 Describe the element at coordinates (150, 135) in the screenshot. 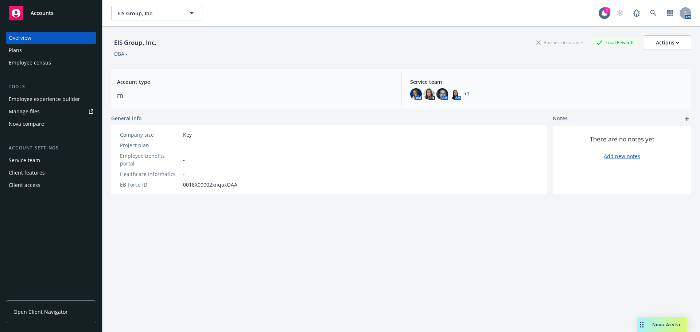

I see `div: Company size` at that location.